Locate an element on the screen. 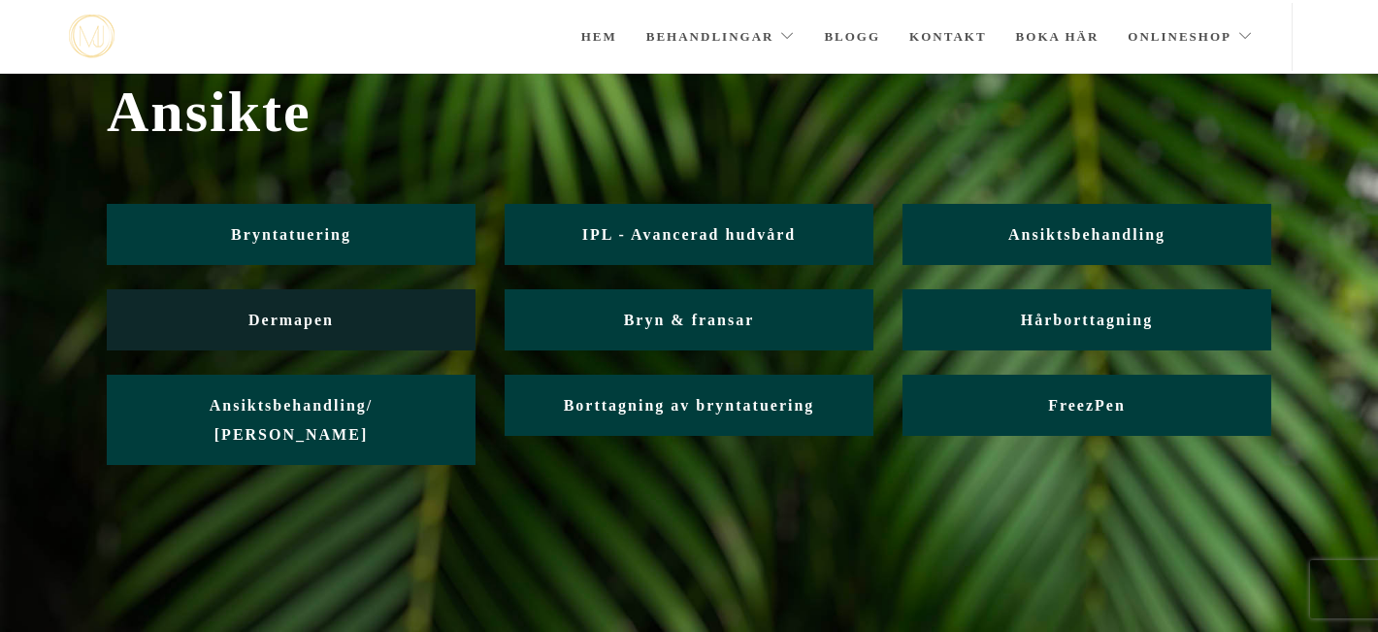 Image resolution: width=1378 pixels, height=632 pixels. img: mjstudio is located at coordinates (91, 36).